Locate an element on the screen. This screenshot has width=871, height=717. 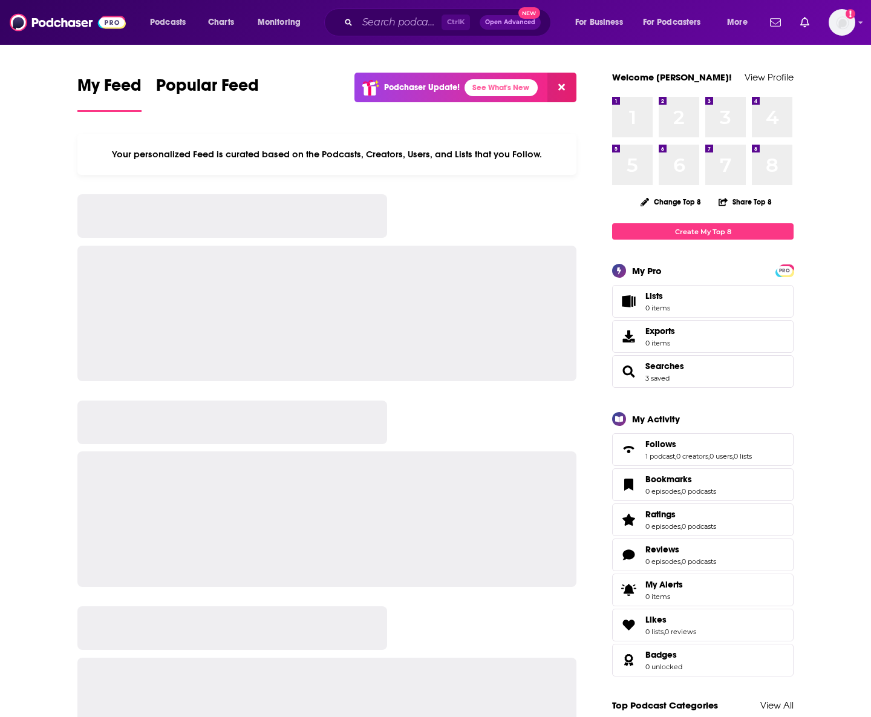
span: Monitoring is located at coordinates (279, 22).